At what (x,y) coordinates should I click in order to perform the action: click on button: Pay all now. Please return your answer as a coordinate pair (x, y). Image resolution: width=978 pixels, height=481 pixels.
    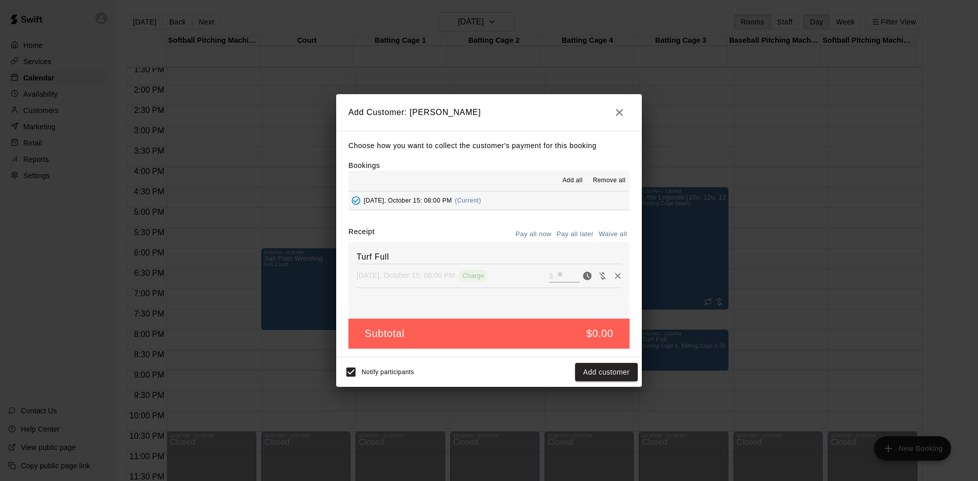
    Looking at the image, I should click on (533, 234).